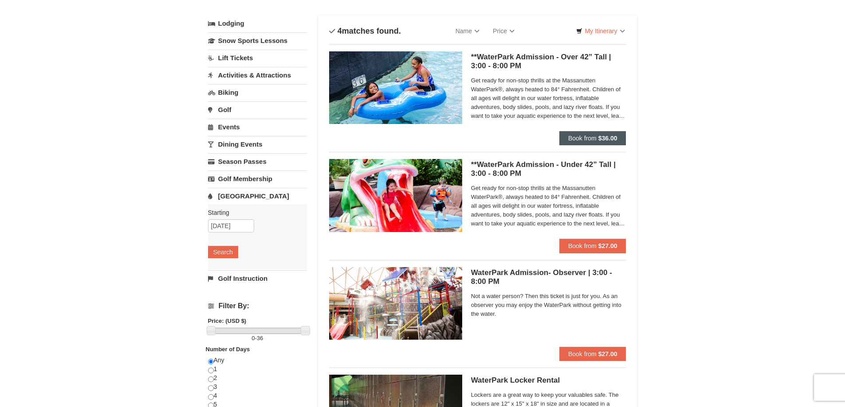  What do you see at coordinates (257, 75) in the screenshot?
I see `a: Activities & Attractions` at bounding box center [257, 75].